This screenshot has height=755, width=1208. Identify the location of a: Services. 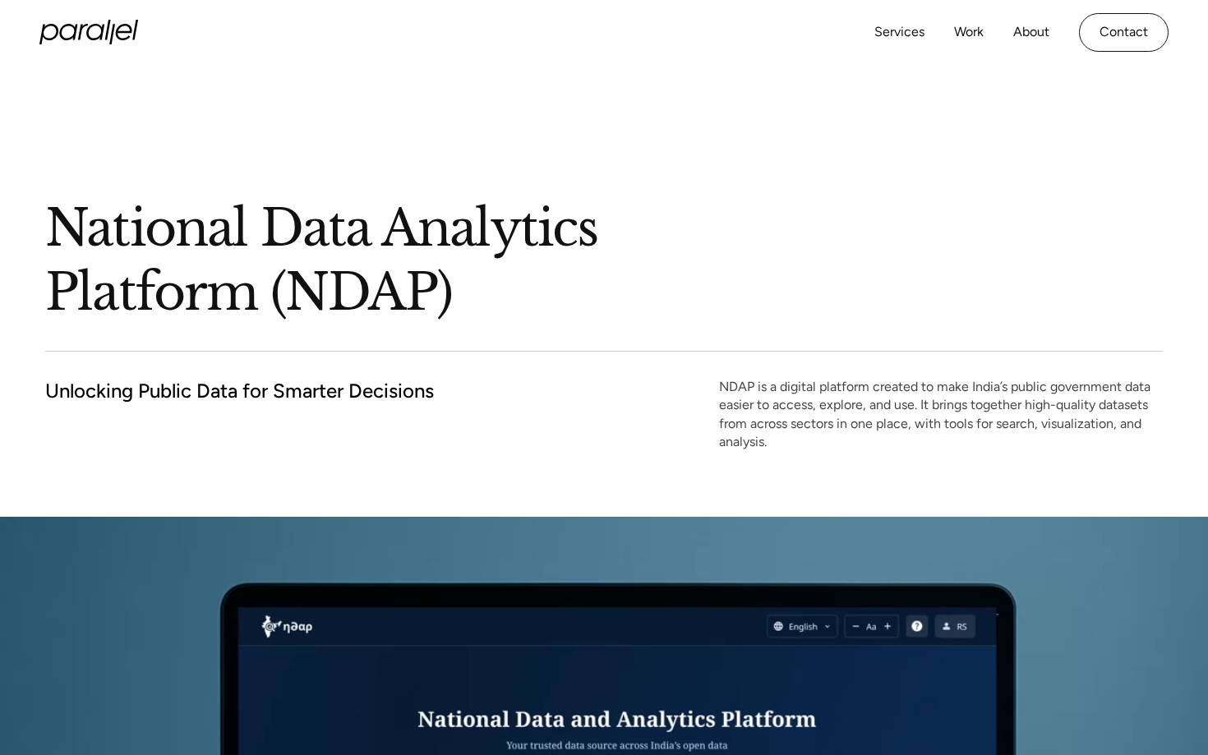
(899, 32).